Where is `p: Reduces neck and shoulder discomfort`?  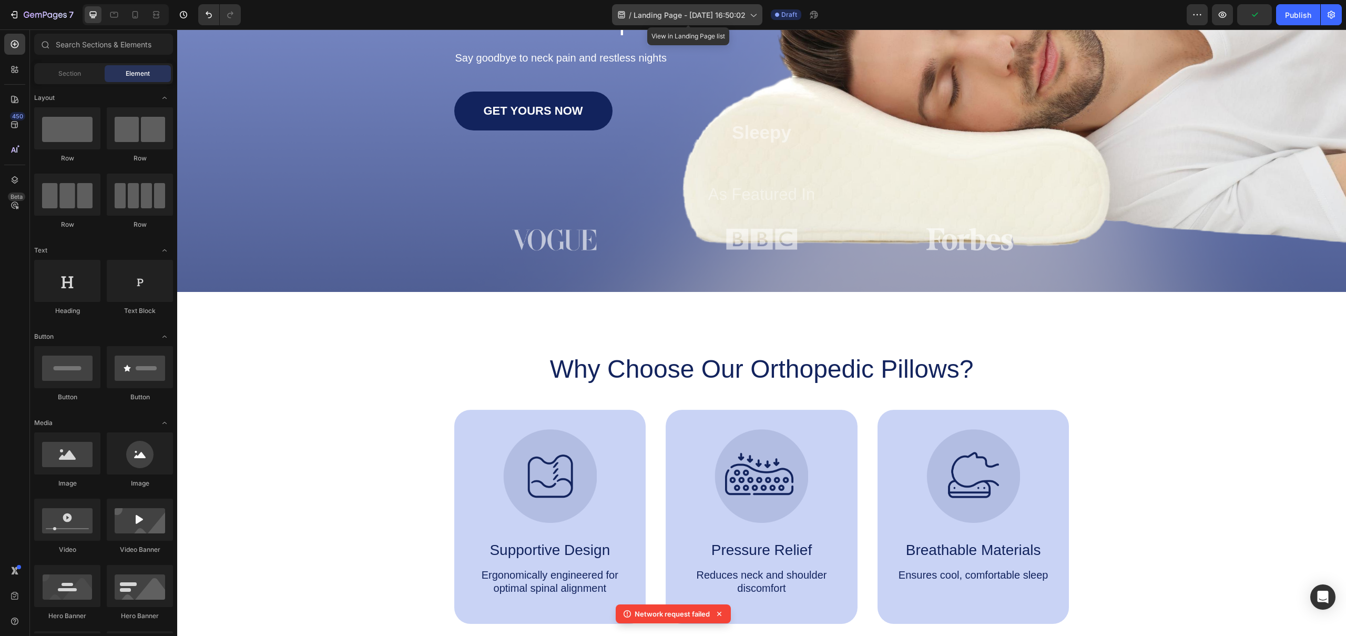
p: Reduces neck and shoulder discomfort is located at coordinates (584, 552).